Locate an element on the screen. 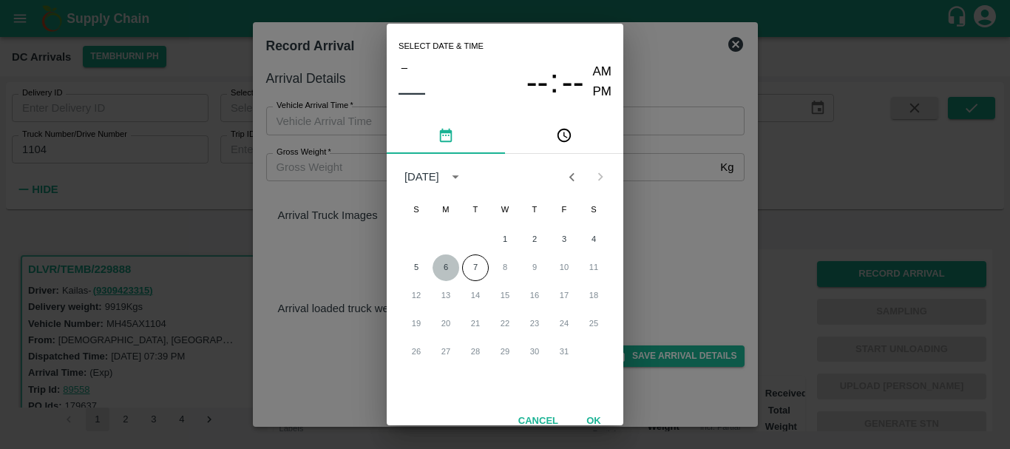 This screenshot has height=449, width=1010. span: Wednesday is located at coordinates (505, 210).